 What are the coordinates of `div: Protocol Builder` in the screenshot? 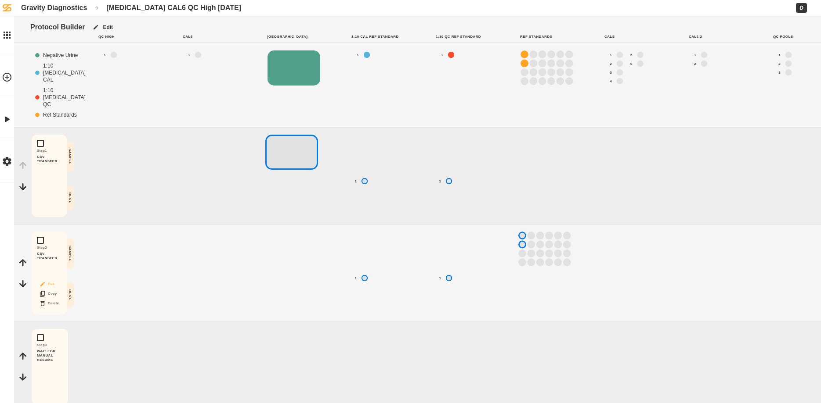 It's located at (58, 27).